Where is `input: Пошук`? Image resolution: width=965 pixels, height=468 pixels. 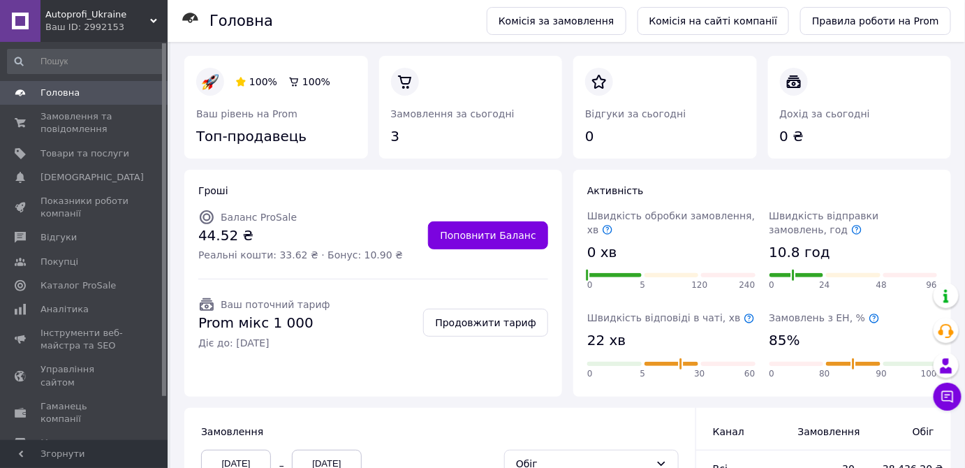 input: Пошук is located at coordinates (86, 61).